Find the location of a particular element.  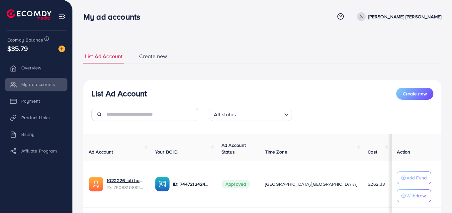

span: Your BC ID is located at coordinates (167, 152).